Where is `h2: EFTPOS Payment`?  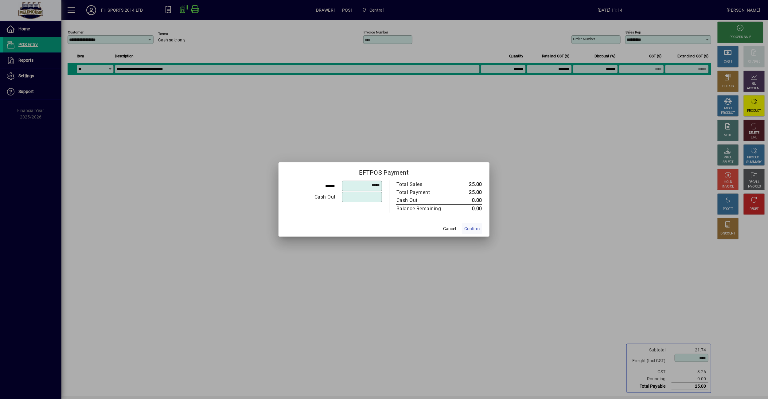
h2: EFTPOS Payment is located at coordinates (384, 171).